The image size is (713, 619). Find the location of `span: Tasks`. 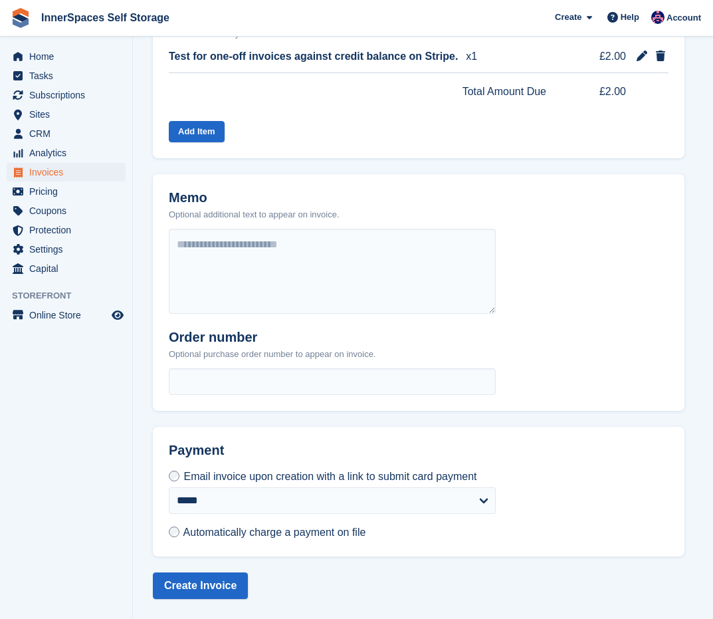

span: Tasks is located at coordinates (69, 76).